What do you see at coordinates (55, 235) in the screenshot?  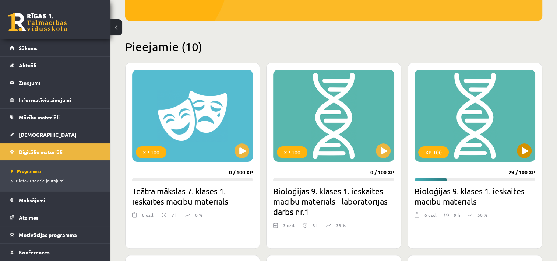 I see `a: Motivācijas programma` at bounding box center [55, 235].